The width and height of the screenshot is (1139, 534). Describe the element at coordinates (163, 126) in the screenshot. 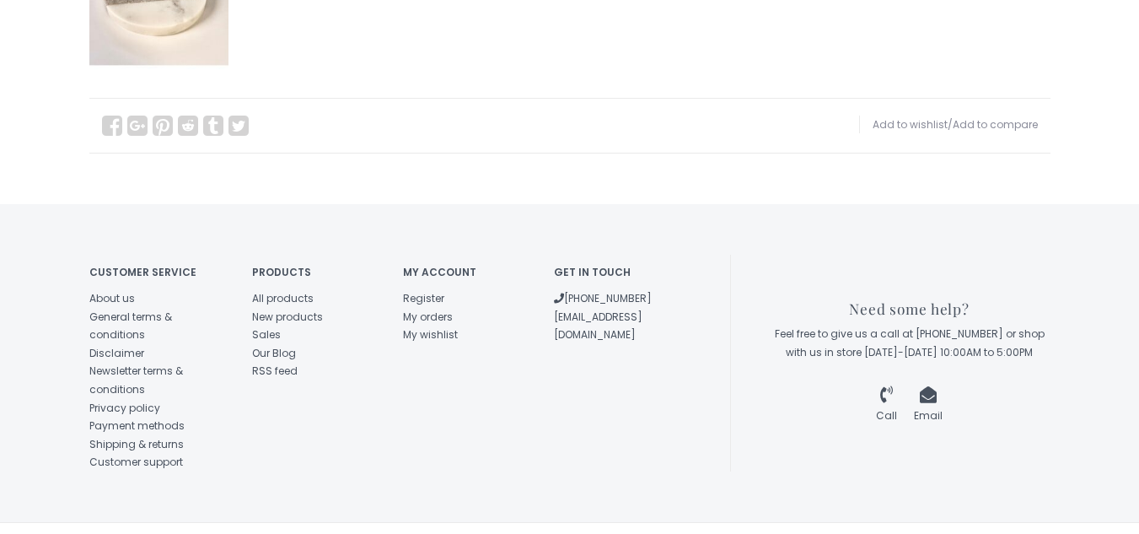

I see `a: Pin It` at that location.